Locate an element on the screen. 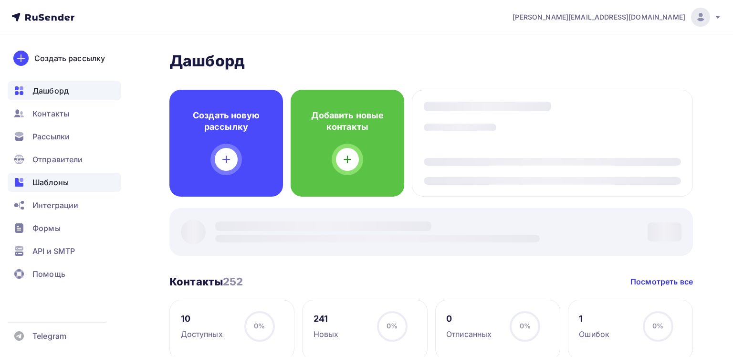 This screenshot has height=357, width=733. a: Посмотреть все is located at coordinates (662, 282).